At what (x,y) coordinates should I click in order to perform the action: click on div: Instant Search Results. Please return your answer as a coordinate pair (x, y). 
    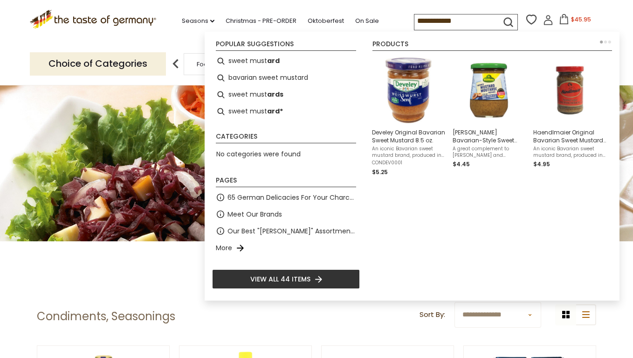
    Looking at the image, I should click on (412, 166).